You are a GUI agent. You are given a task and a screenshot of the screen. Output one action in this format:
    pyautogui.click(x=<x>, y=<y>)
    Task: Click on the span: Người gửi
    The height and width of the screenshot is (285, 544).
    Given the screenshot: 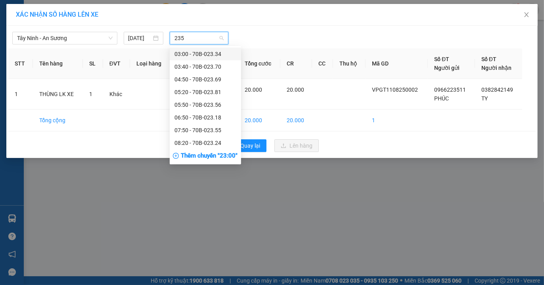 What is the action you would take?
    pyautogui.click(x=447, y=68)
    